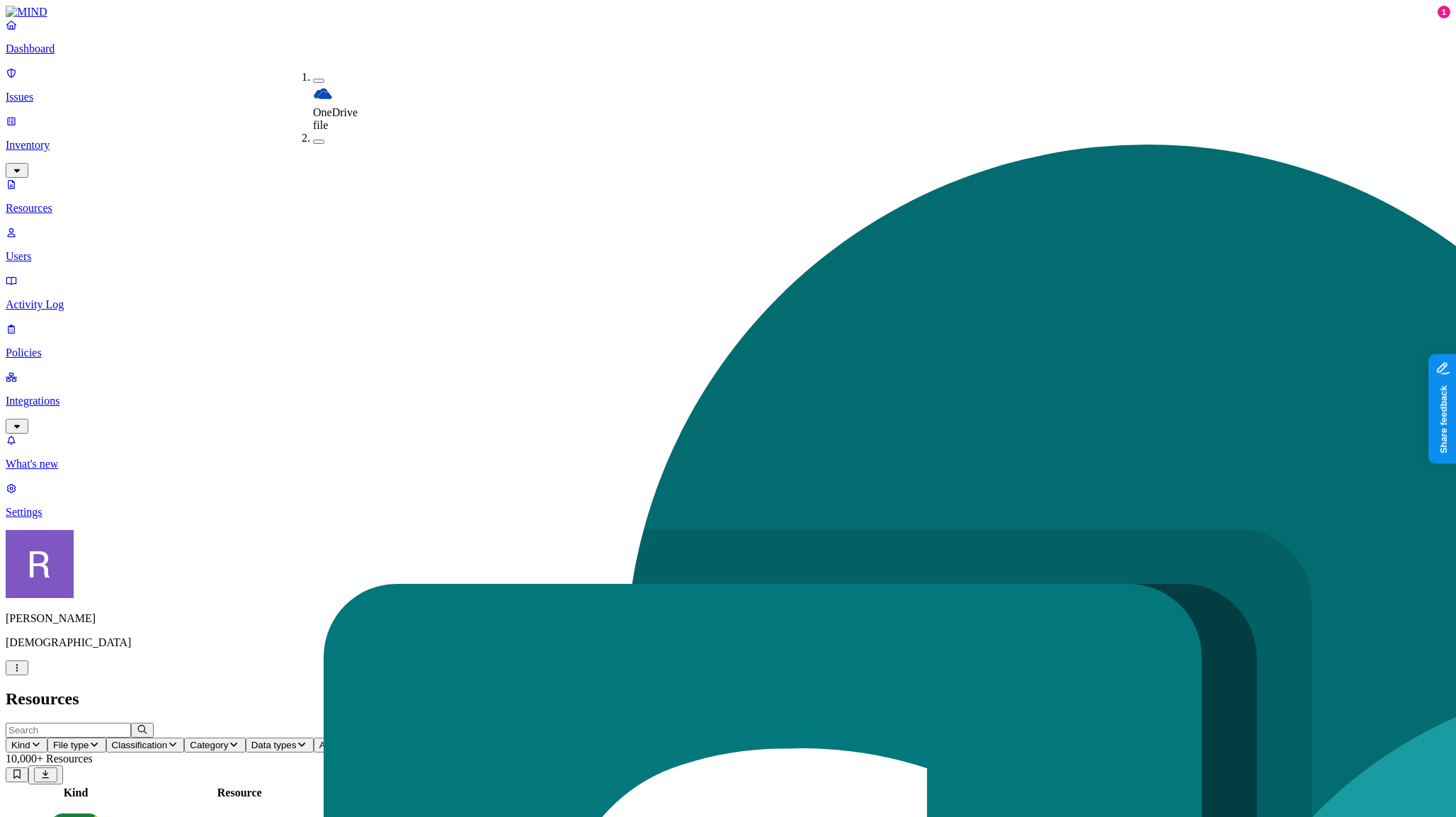  Describe the element at coordinates (209, 744) in the screenshot. I see `span: Category` at that location.